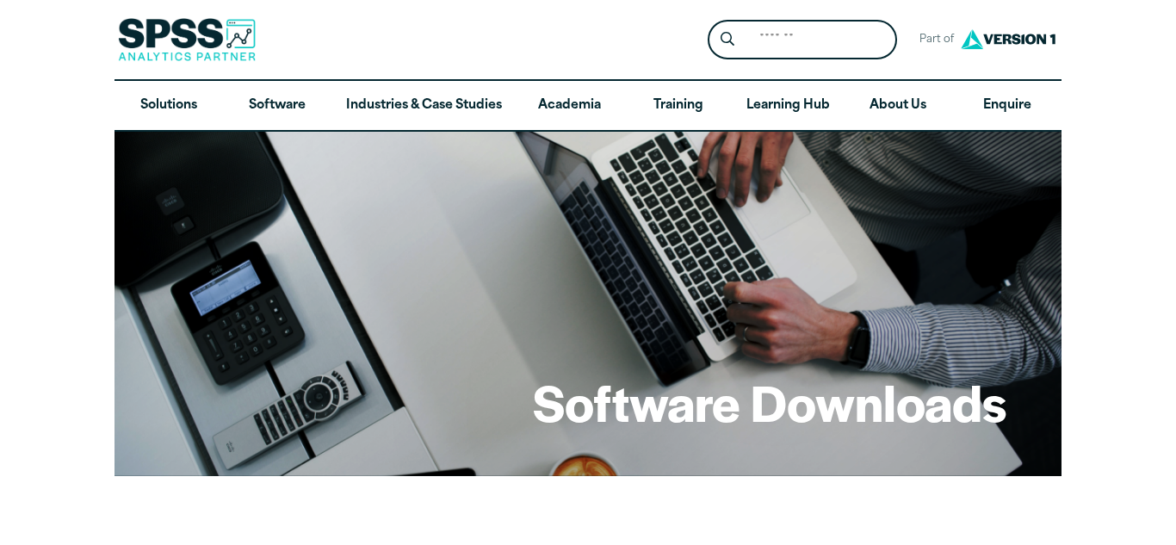  I want to click on nav: Desktop version of site main menu, so click(588, 106).